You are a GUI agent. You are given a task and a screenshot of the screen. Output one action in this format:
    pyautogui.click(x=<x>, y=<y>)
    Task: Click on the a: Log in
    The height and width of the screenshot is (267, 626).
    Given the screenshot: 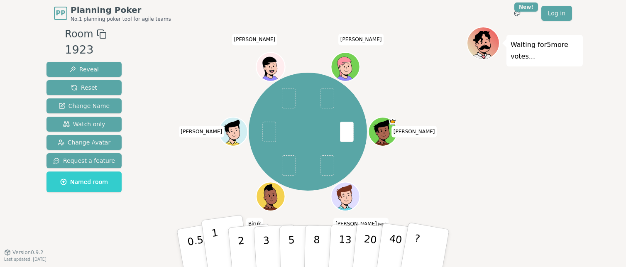 What is the action you would take?
    pyautogui.click(x=557, y=13)
    